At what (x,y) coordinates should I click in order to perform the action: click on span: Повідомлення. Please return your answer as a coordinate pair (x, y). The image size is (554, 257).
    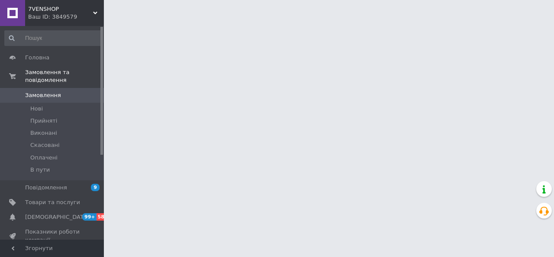
    Looking at the image, I should click on (46, 187).